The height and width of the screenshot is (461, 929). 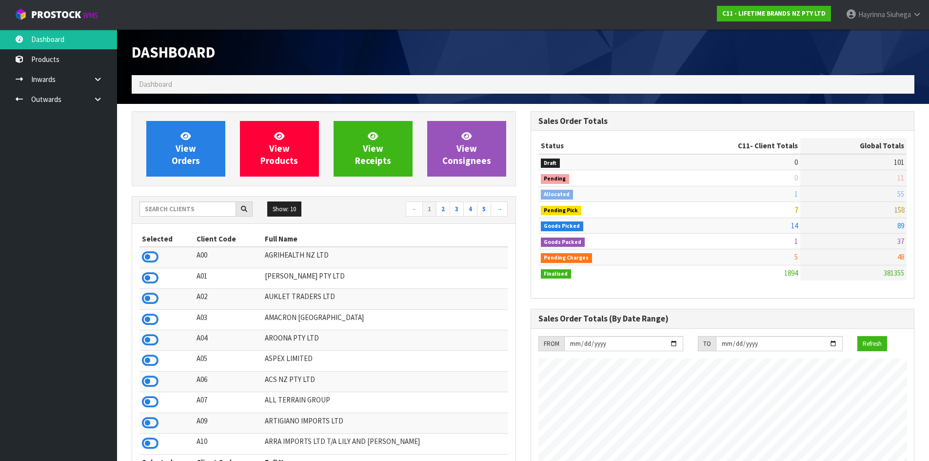 What do you see at coordinates (419, 210) in the screenshot?
I see `nav: Page navigation` at bounding box center [419, 210].